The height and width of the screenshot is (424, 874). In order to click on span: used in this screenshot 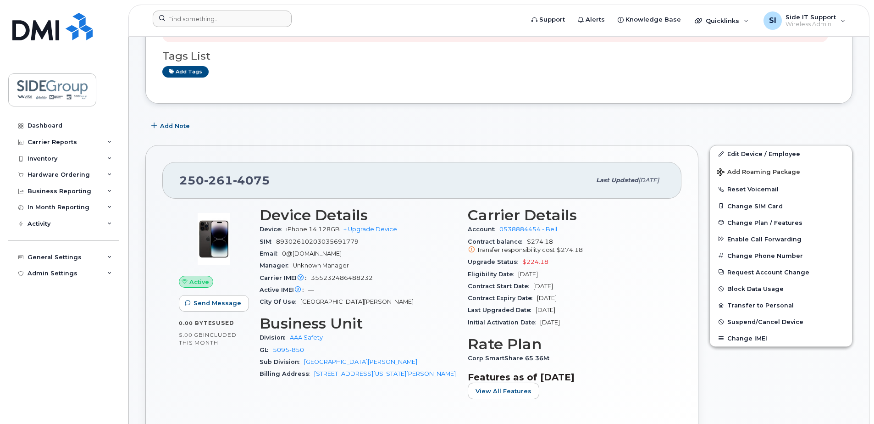, I will do `click(225, 322)`.